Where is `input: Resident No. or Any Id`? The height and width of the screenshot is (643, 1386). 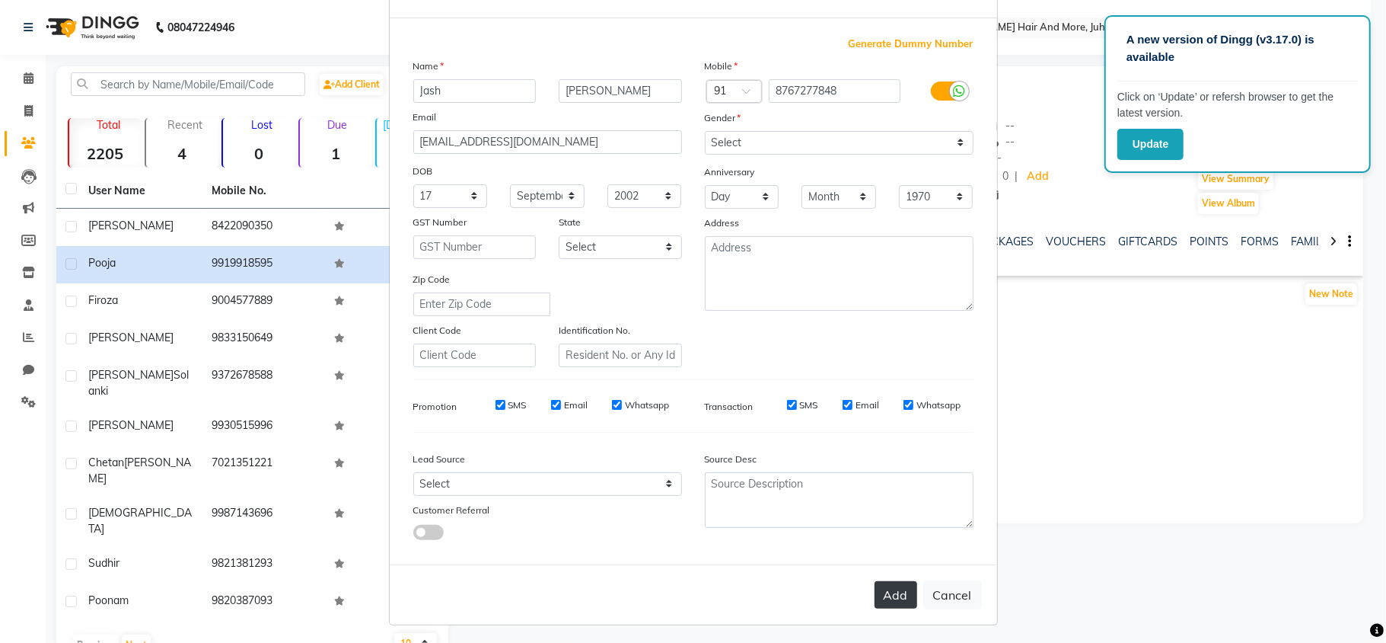 input: Resident No. or Any Id is located at coordinates (621, 355).